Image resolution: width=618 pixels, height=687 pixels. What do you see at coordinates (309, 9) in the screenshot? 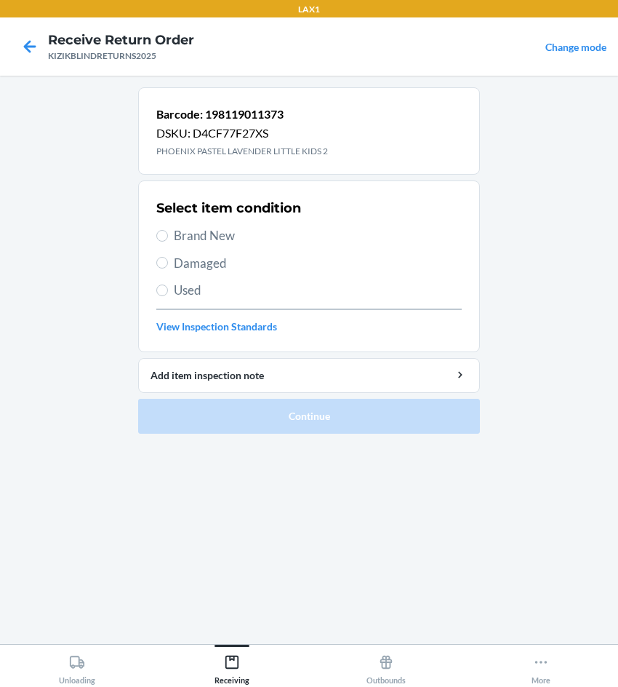
I see `p: LAX1` at bounding box center [309, 9].